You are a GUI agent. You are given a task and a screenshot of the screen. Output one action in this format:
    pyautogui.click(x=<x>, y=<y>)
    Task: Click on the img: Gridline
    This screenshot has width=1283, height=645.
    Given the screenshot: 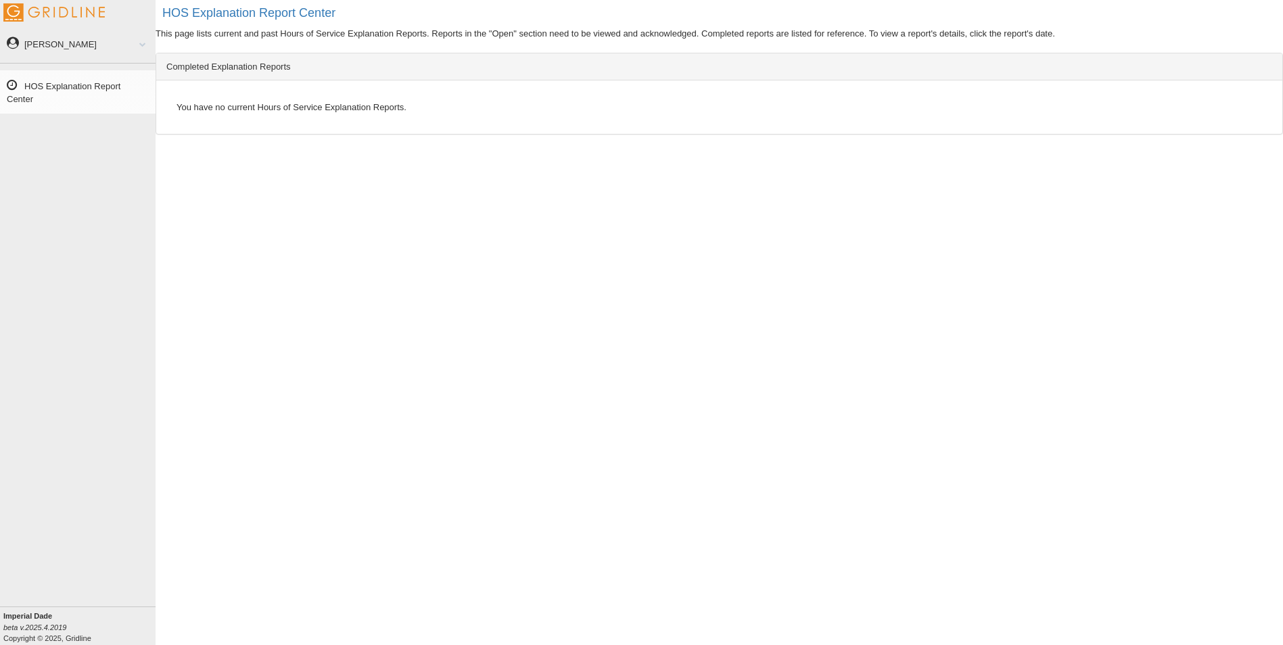 What is the action you would take?
    pyautogui.click(x=54, y=12)
    